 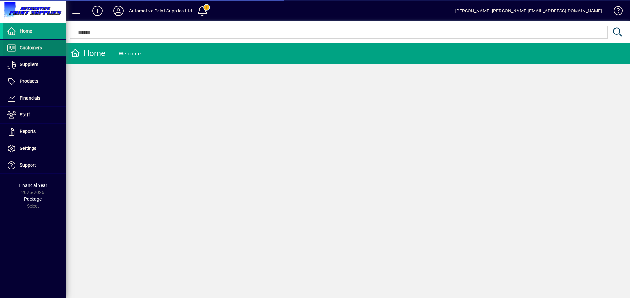 I want to click on span: Package, so click(x=33, y=199).